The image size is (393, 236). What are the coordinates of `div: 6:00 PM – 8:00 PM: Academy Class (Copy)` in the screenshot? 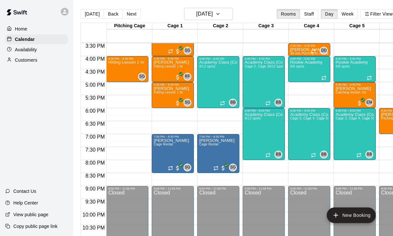 It's located at (264, 134).